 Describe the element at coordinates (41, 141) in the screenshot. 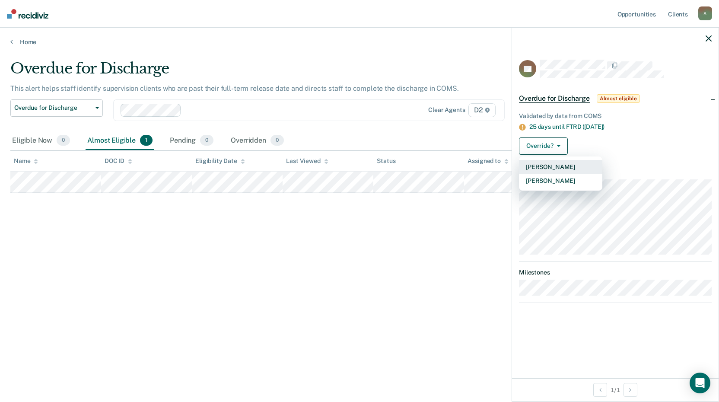

I see `div: Eligible Now` at that location.